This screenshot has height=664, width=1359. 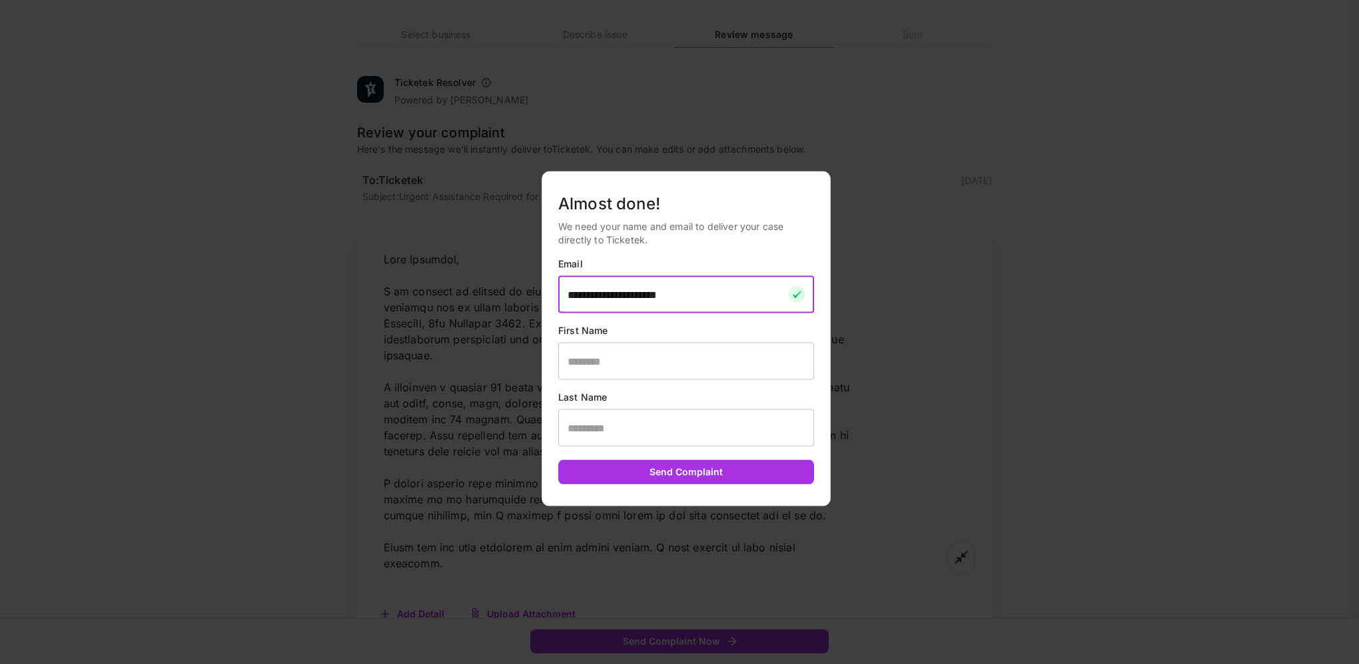 What do you see at coordinates (686, 233) in the screenshot?
I see `p: We need your name and email to deliver your case directly to Ticketek.` at bounding box center [686, 233].